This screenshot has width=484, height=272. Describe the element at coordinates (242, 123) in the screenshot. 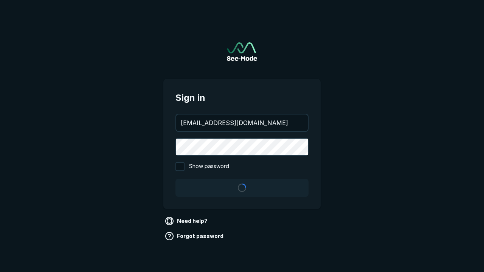

I see `input: your@email.com` at that location.